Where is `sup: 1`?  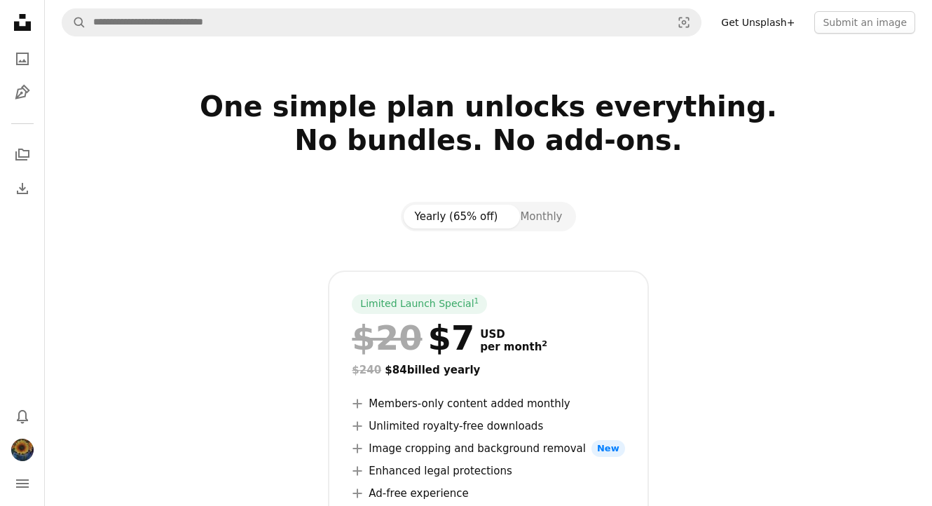 sup: 1 is located at coordinates (476, 300).